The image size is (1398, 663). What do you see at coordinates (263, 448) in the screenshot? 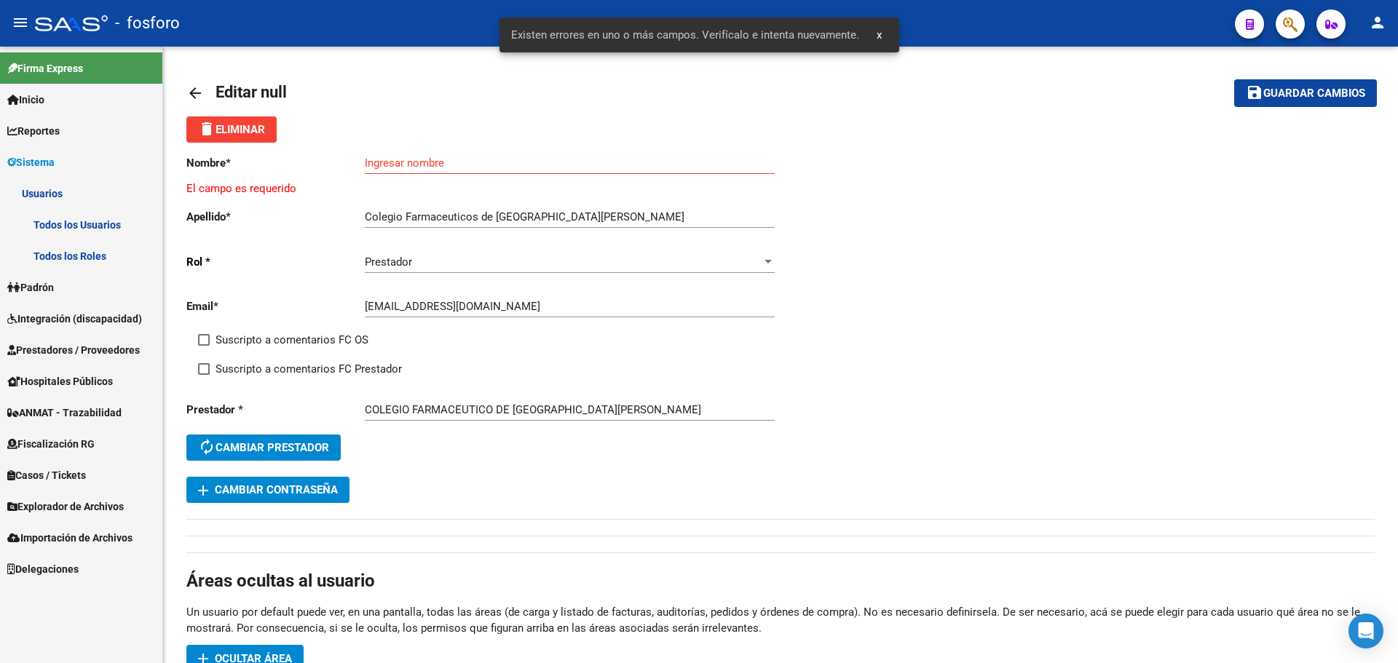
I see `span: Cambiar prestador` at bounding box center [263, 448].